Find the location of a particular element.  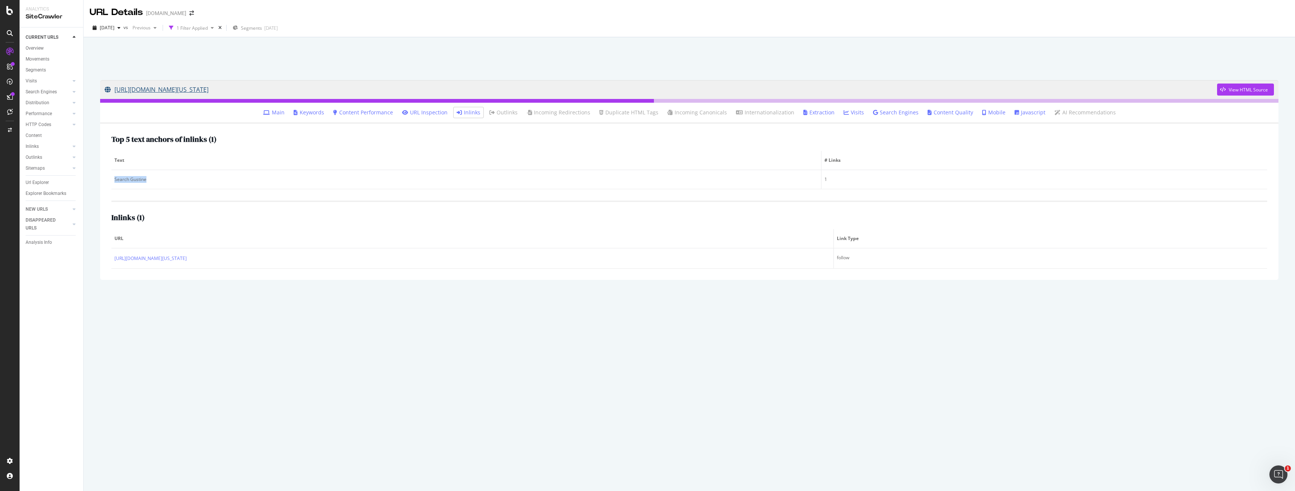

a: URL Inspection is located at coordinates (425, 113).